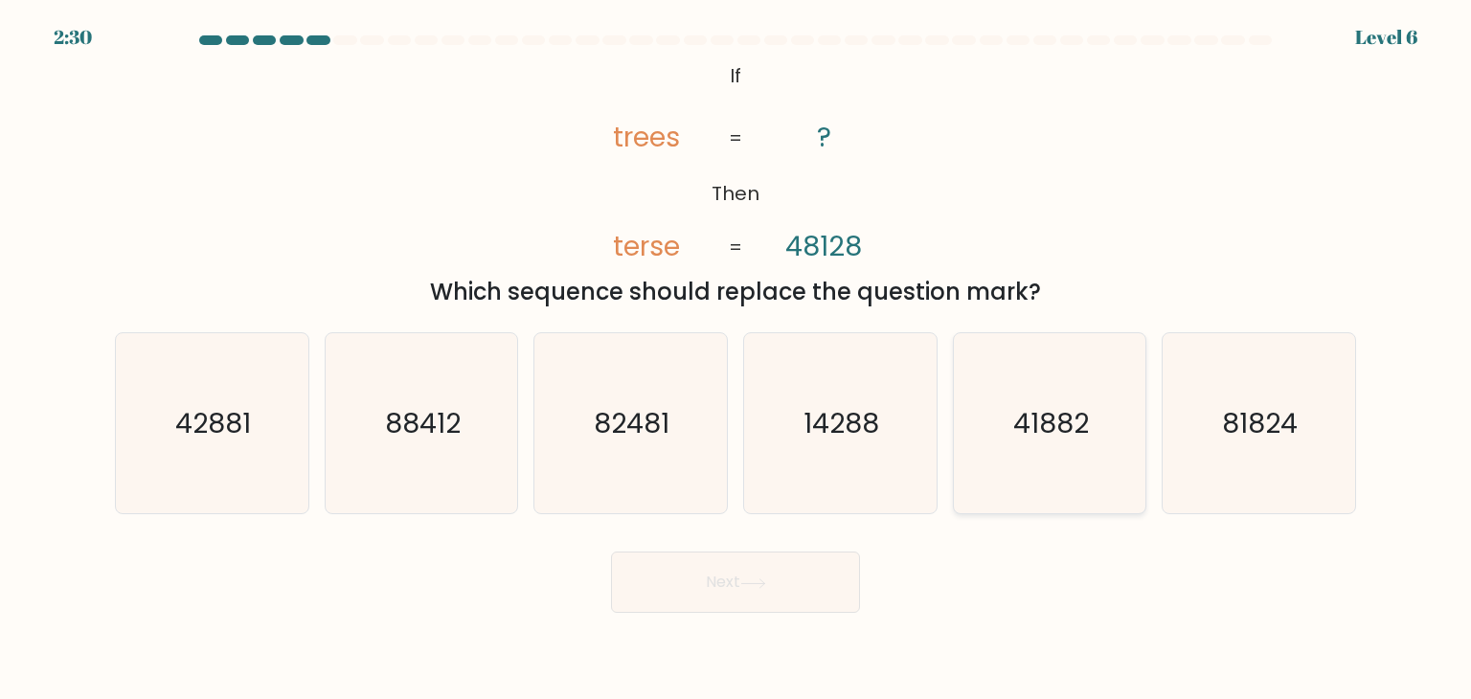 The width and height of the screenshot is (1471, 699). What do you see at coordinates (1385, 37) in the screenshot?
I see `div: Level 6` at bounding box center [1385, 37].